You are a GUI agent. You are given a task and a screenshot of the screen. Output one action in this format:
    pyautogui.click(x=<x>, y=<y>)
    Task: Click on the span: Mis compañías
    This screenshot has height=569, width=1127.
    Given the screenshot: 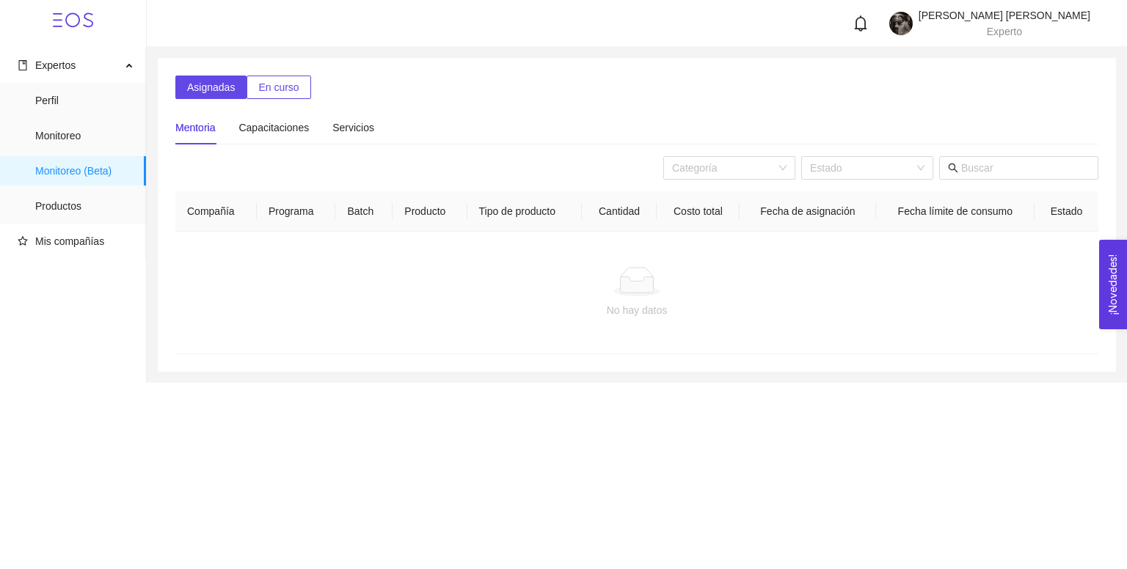 What is the action you would take?
    pyautogui.click(x=70, y=241)
    